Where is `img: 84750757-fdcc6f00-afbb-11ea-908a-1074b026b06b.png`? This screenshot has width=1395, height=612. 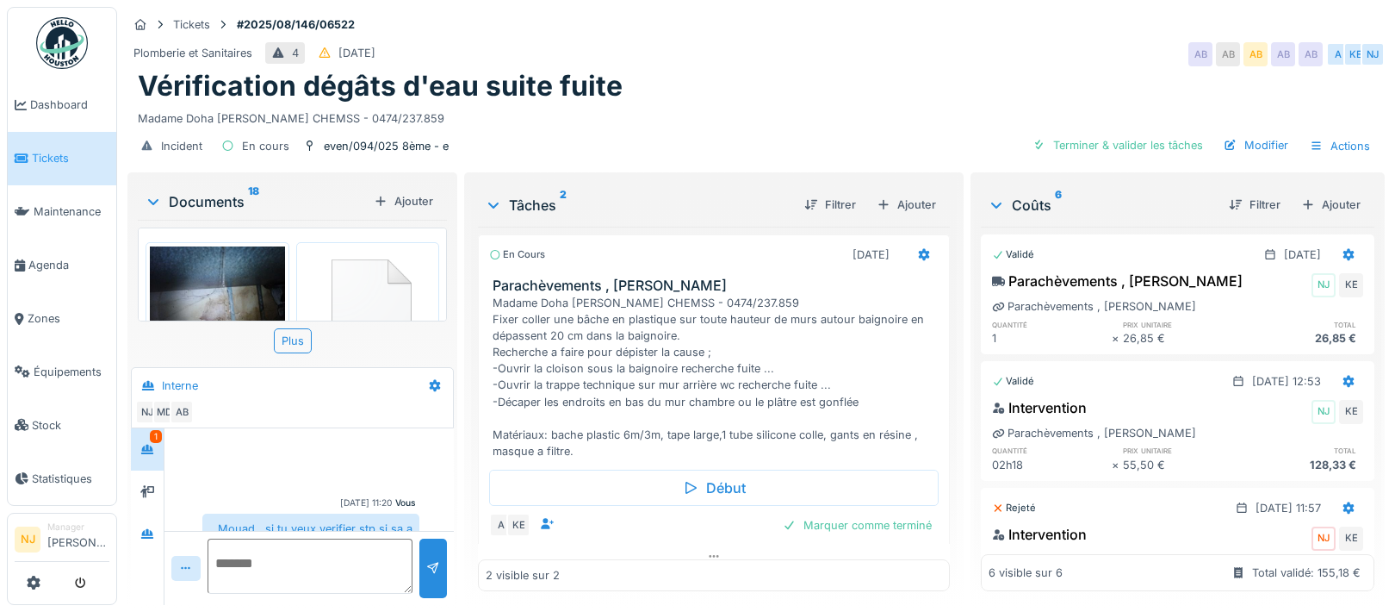 img: 84750757-fdcc6f00-afbb-11ea-908a-1074b026b06b.png is located at coordinates (368, 311).